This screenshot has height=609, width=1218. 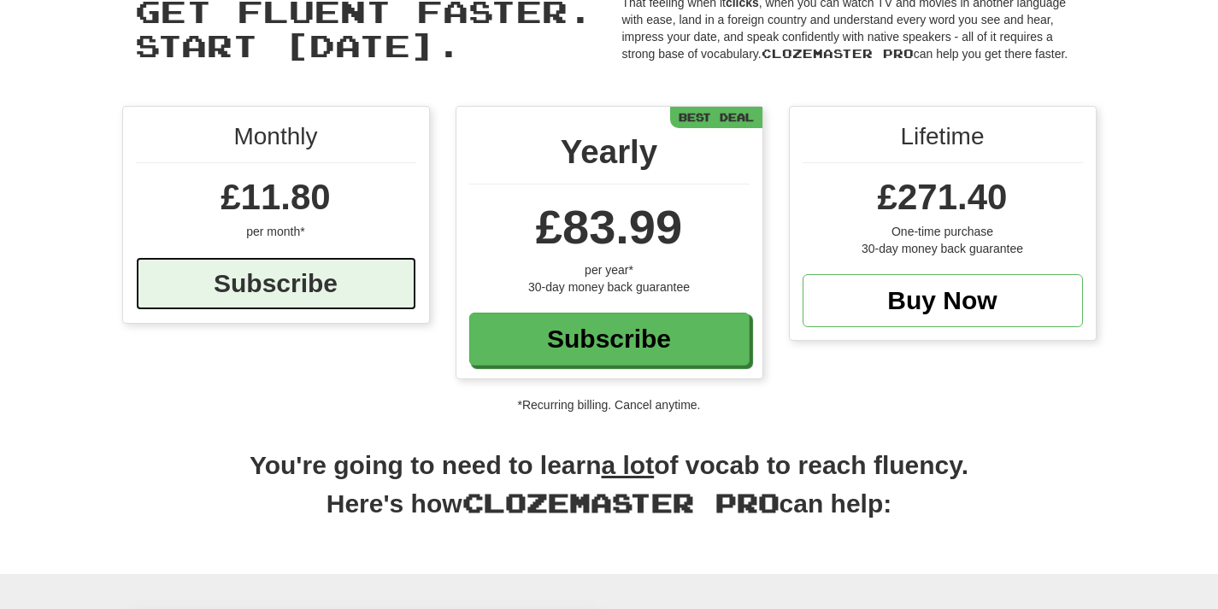 What do you see at coordinates (609, 270) in the screenshot?
I see `div: per year*` at bounding box center [609, 270].